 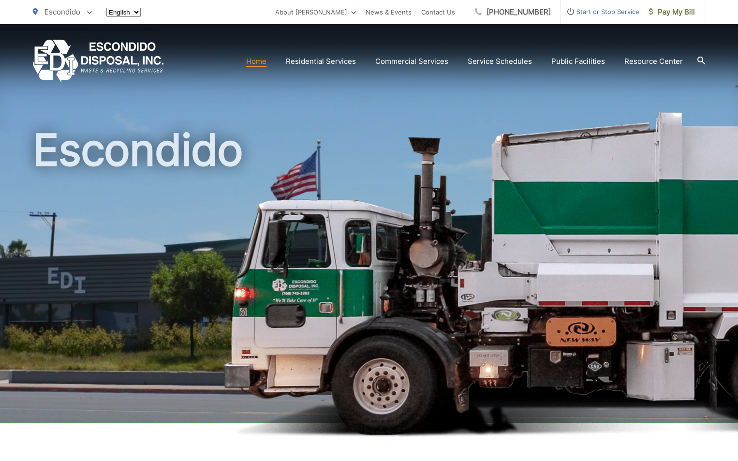 I want to click on a: EDCD logo. Return to the homepage., so click(x=98, y=61).